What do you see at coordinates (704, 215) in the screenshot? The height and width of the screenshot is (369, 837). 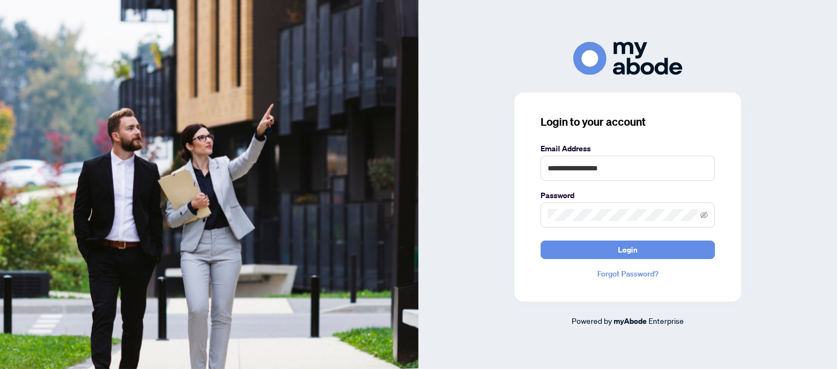 I see `span: eye-invisible` at bounding box center [704, 215].